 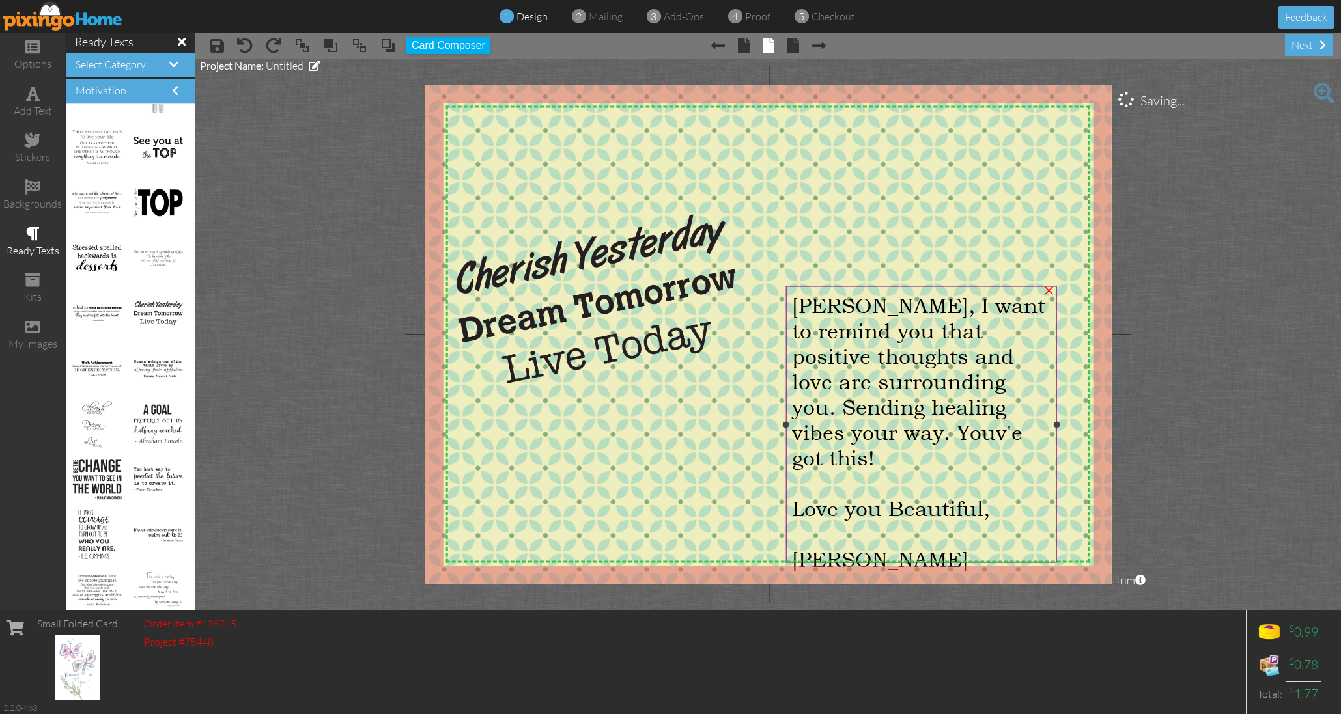 I want to click on span: 2, so click(x=578, y=16).